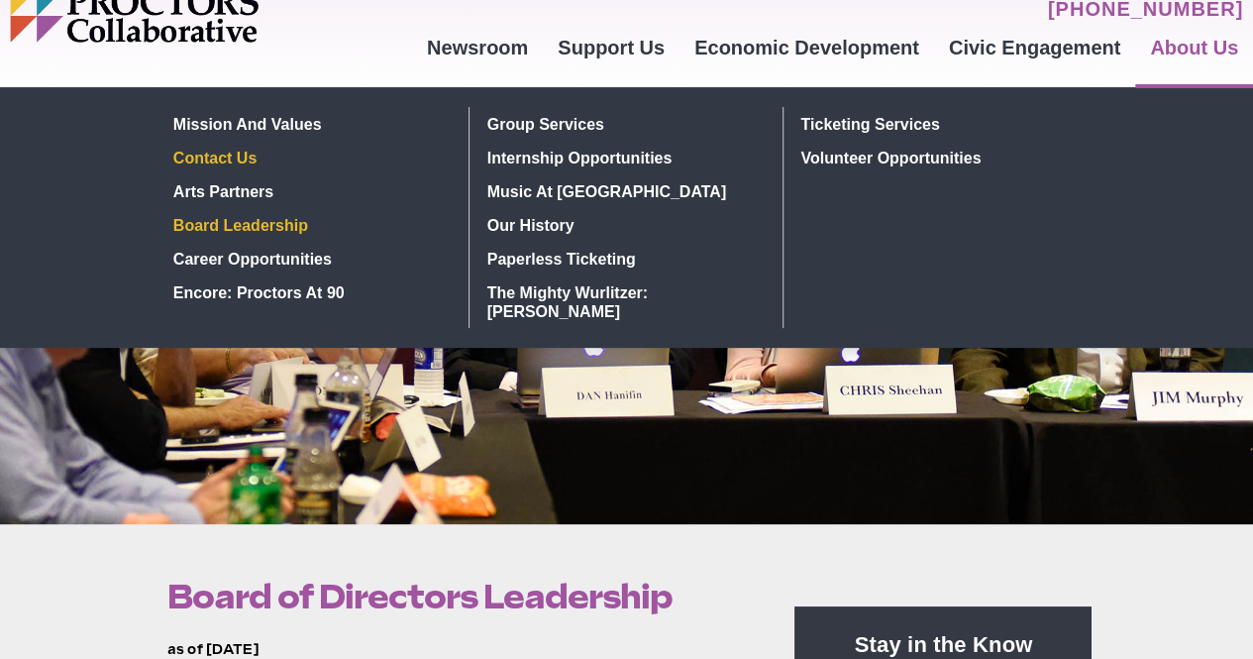  Describe the element at coordinates (309, 292) in the screenshot. I see `a: Encore: Proctors at 90` at that location.